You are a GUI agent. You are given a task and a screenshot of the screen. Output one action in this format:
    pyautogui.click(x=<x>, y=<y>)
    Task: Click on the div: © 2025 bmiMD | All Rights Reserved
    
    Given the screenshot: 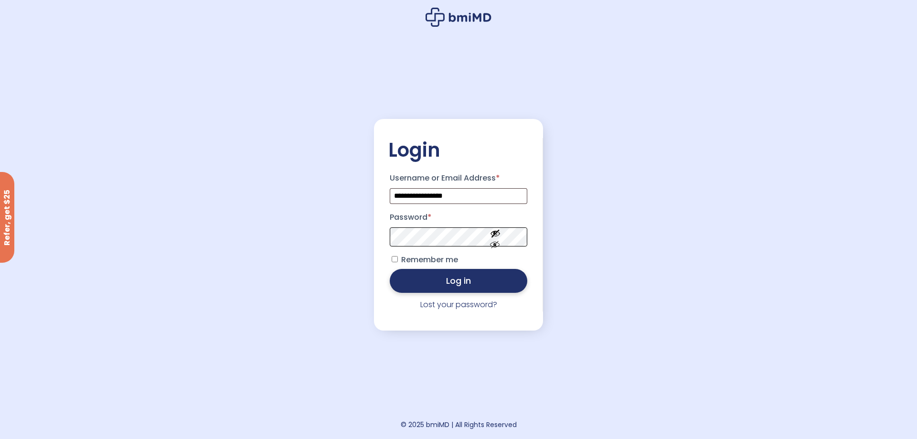 What is the action you would take?
    pyautogui.click(x=459, y=425)
    